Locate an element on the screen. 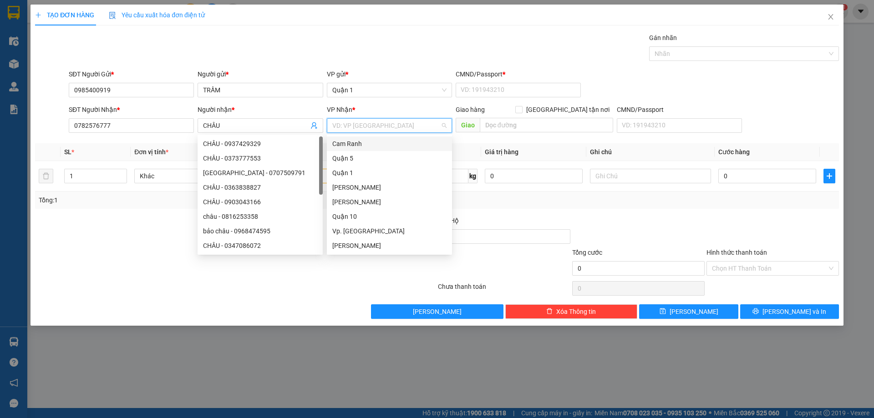  div: Quận 10 is located at coordinates (389, 217).